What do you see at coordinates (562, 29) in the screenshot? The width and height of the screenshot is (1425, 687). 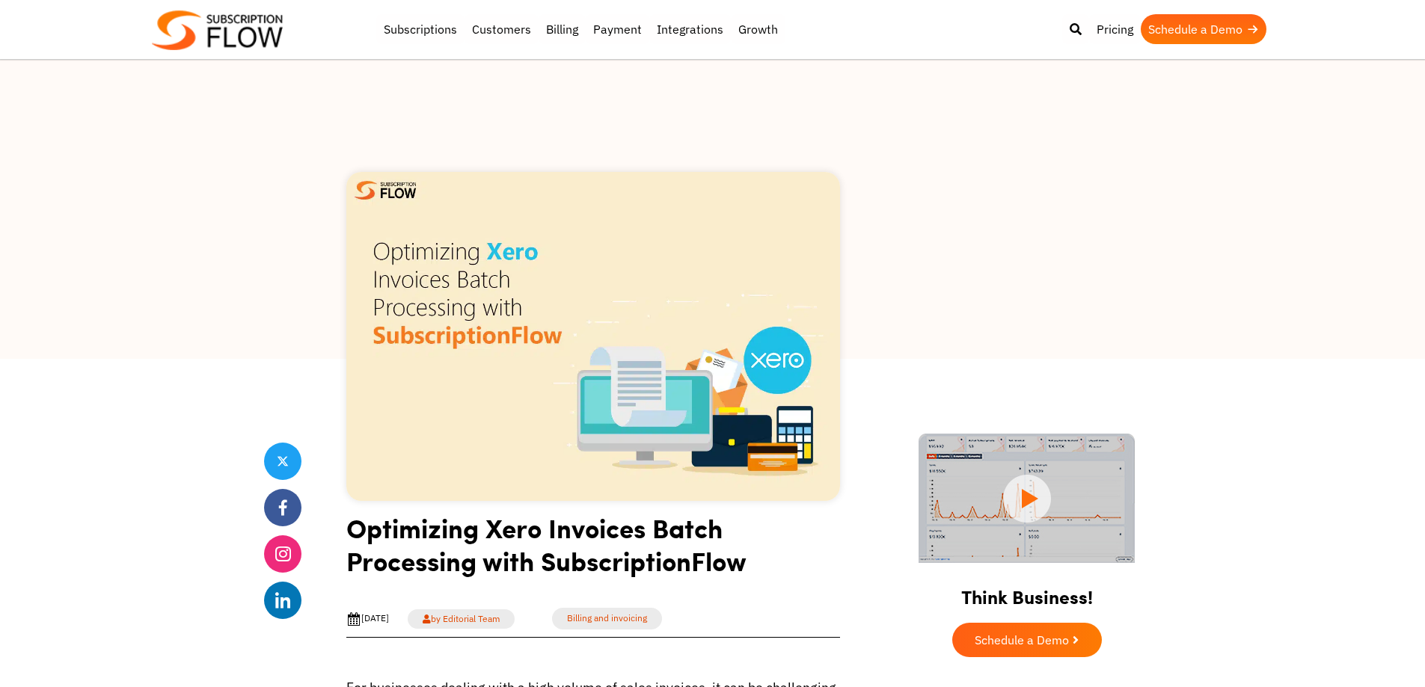 I see `a: Billing` at bounding box center [562, 29].